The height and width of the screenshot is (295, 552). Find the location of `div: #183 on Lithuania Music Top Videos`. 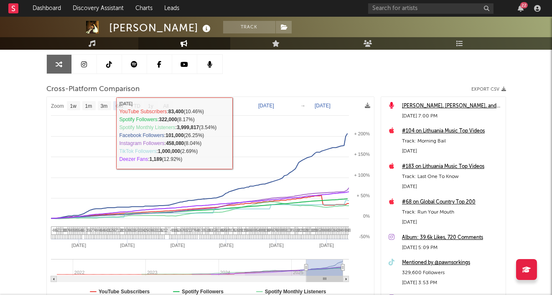

div: #183 on Lithuania Music Top Videos is located at coordinates (451, 167).